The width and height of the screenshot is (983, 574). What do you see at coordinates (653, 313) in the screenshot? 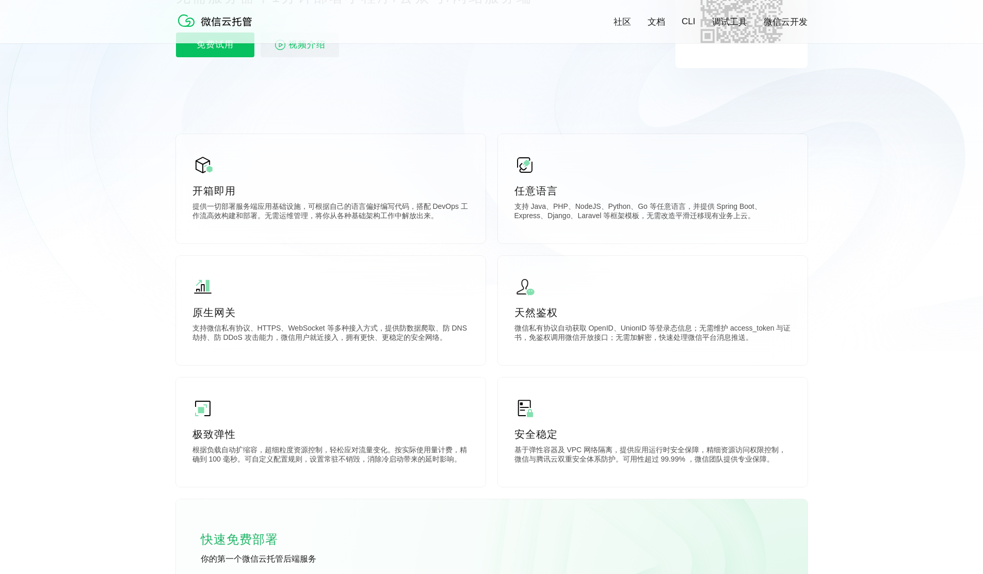
I see `p: 天然鉴权` at bounding box center [653, 313].